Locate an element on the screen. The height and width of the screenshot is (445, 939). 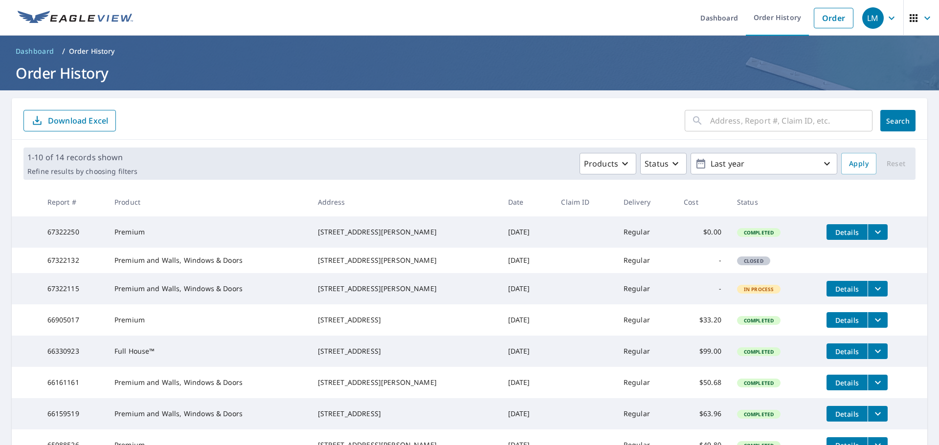
button: filesDropdownBtn-67322115 is located at coordinates (877, 289).